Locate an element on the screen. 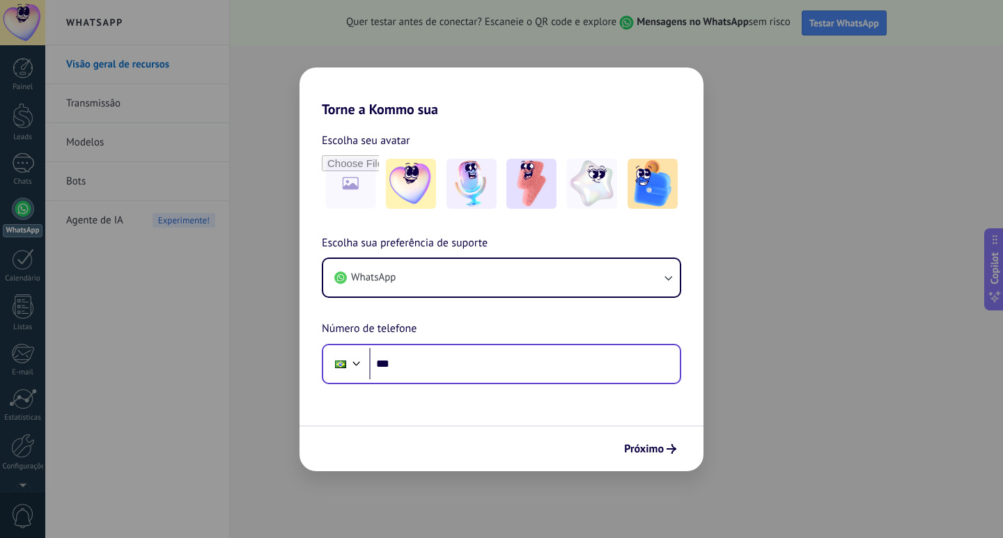 The height and width of the screenshot is (538, 1003). span: Próximo is located at coordinates (643, 449).